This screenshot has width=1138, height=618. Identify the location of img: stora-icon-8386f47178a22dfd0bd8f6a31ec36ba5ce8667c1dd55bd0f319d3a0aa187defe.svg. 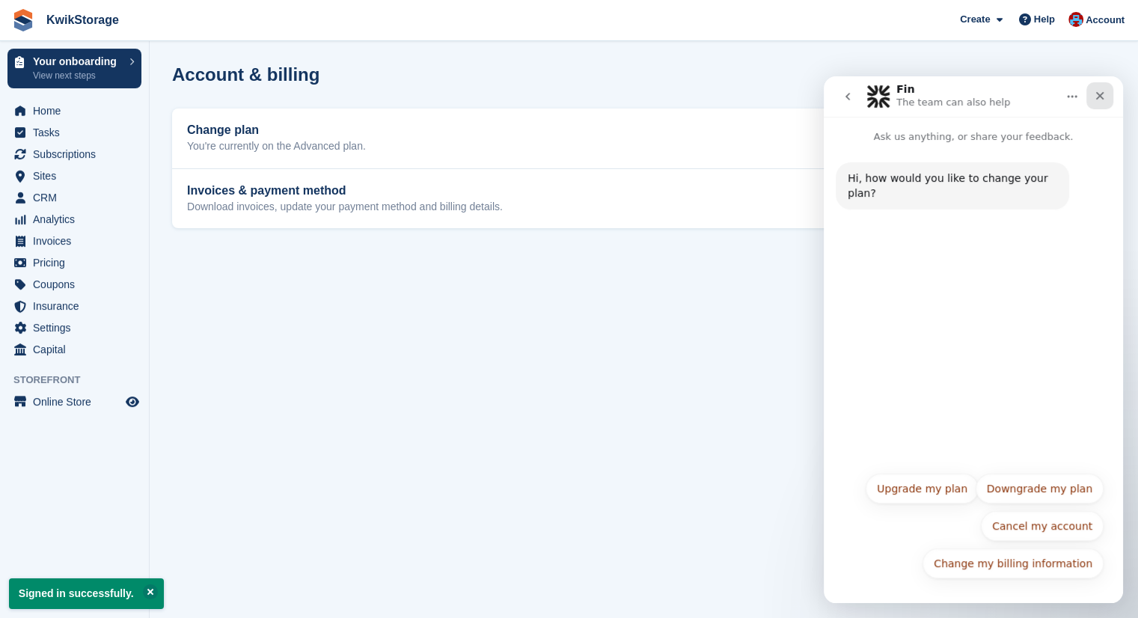
(23, 20).